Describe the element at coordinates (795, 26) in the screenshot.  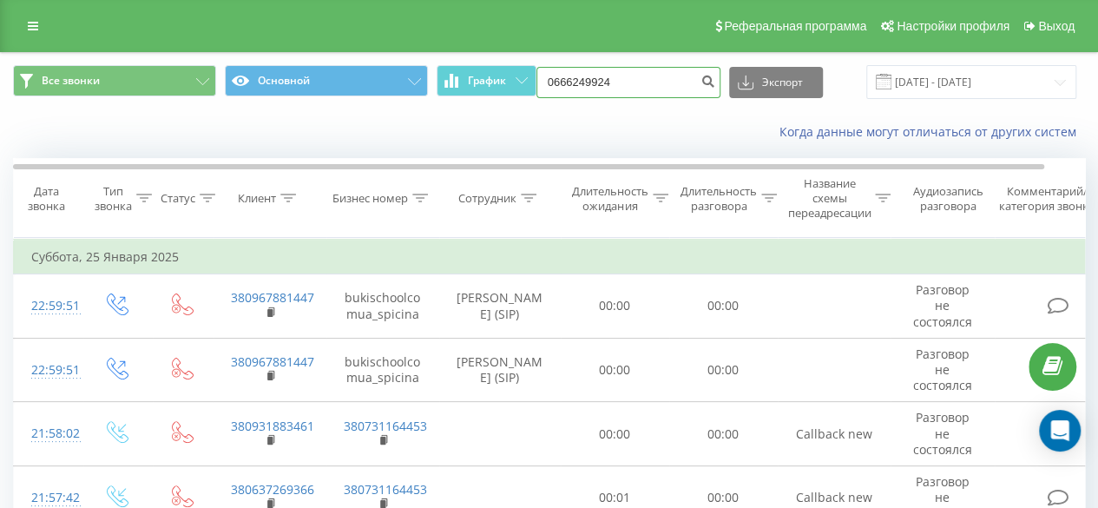
I see `span: Реферальная программа` at that location.